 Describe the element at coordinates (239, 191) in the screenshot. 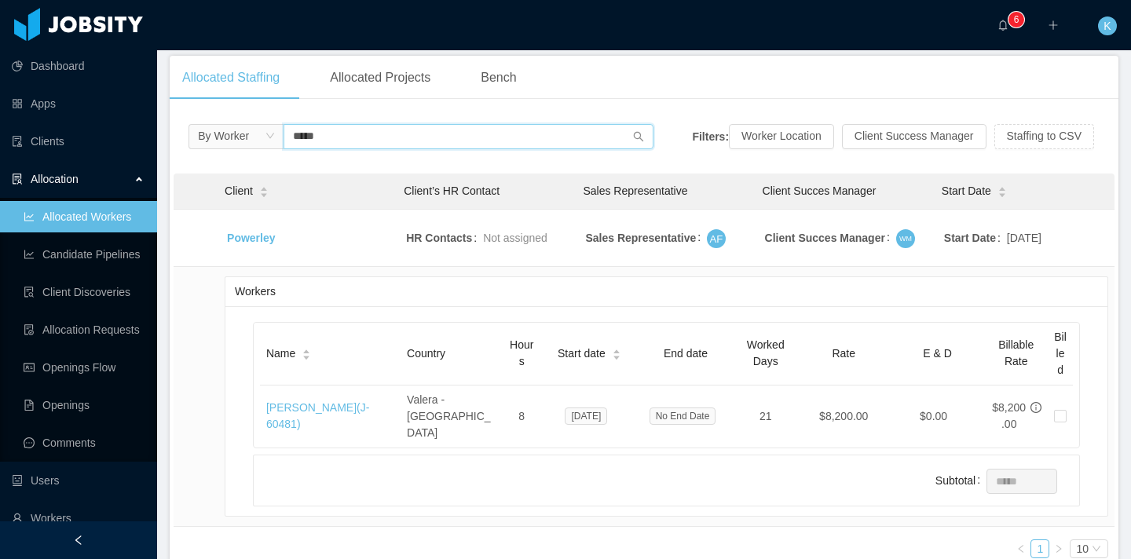

I see `span: Client` at that location.